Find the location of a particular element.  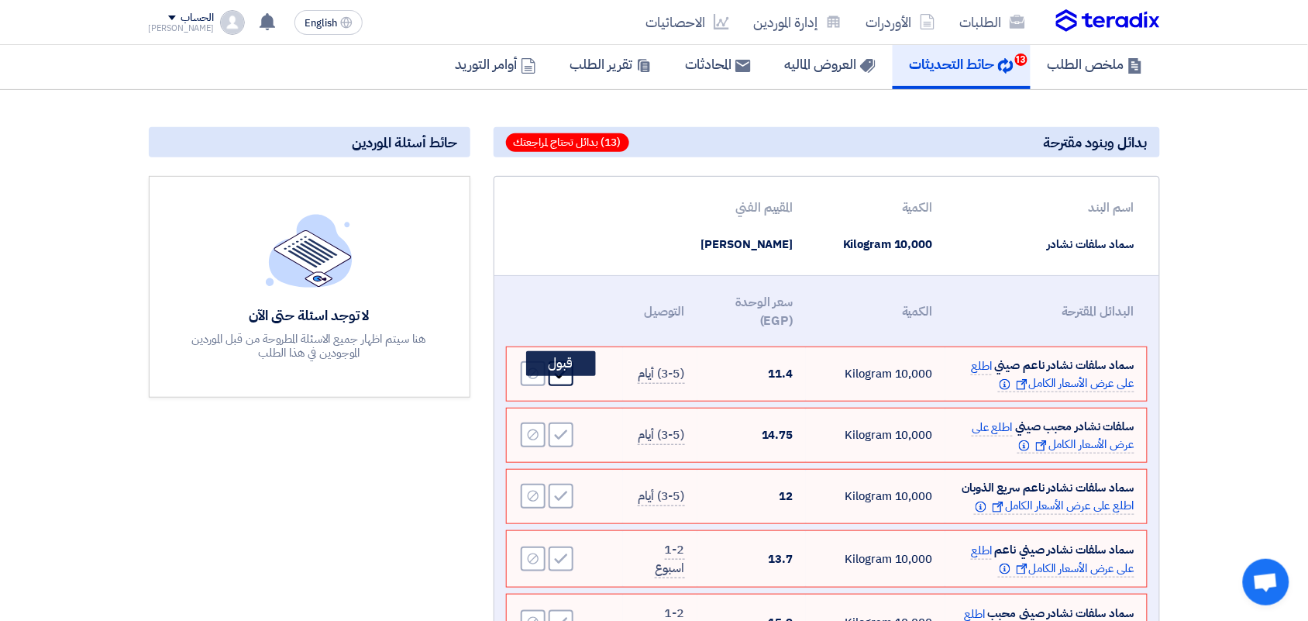

th: المقييم الفني is located at coordinates (753, 208).